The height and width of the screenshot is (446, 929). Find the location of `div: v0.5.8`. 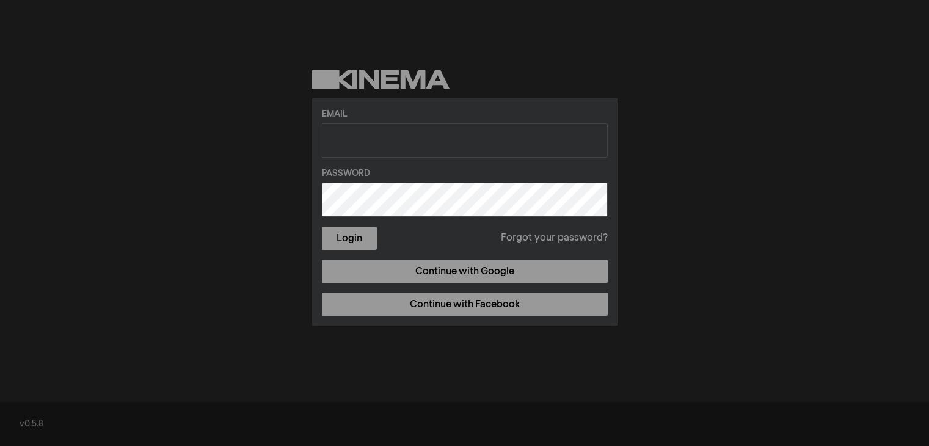

div: v0.5.8 is located at coordinates (464, 424).